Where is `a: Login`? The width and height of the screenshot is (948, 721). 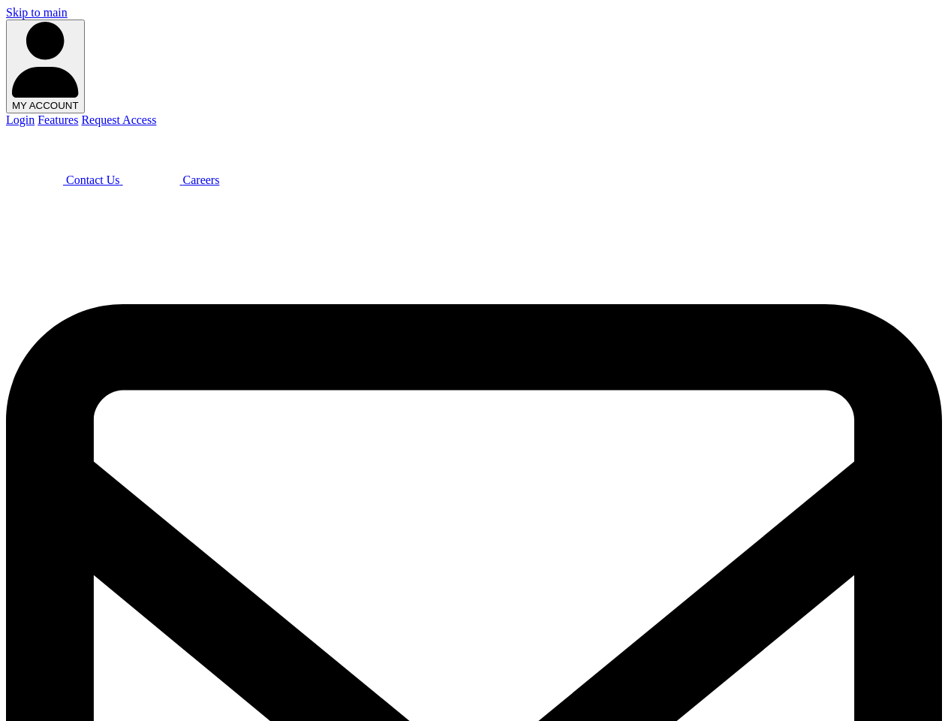 a: Login is located at coordinates (20, 119).